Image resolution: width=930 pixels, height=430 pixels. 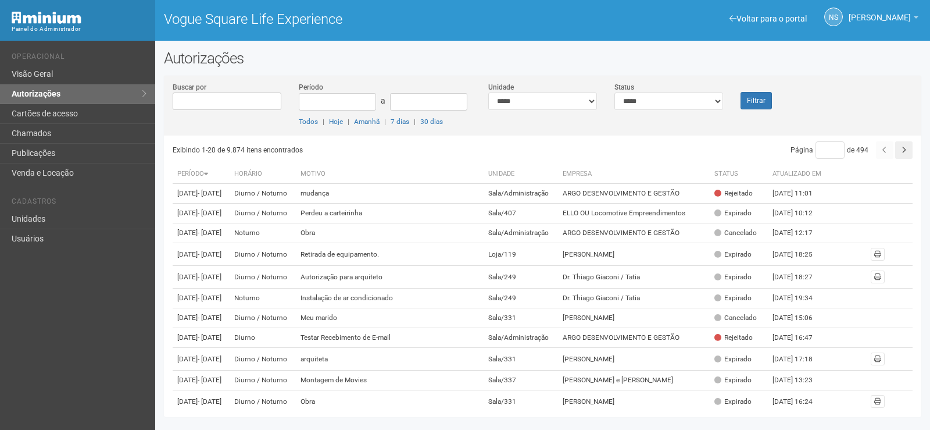 What do you see at coordinates (521, 254) in the screenshot?
I see `td: Loja/119` at bounding box center [521, 254].